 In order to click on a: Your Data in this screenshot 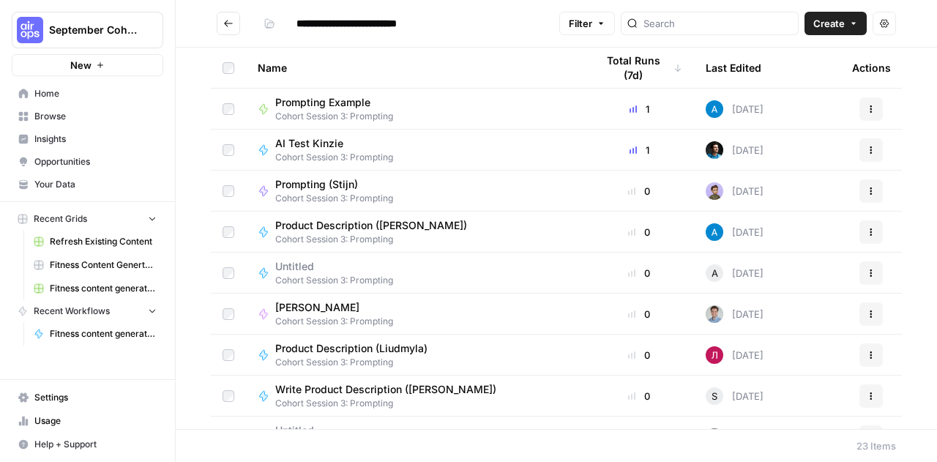, I will do `click(87, 185)`.